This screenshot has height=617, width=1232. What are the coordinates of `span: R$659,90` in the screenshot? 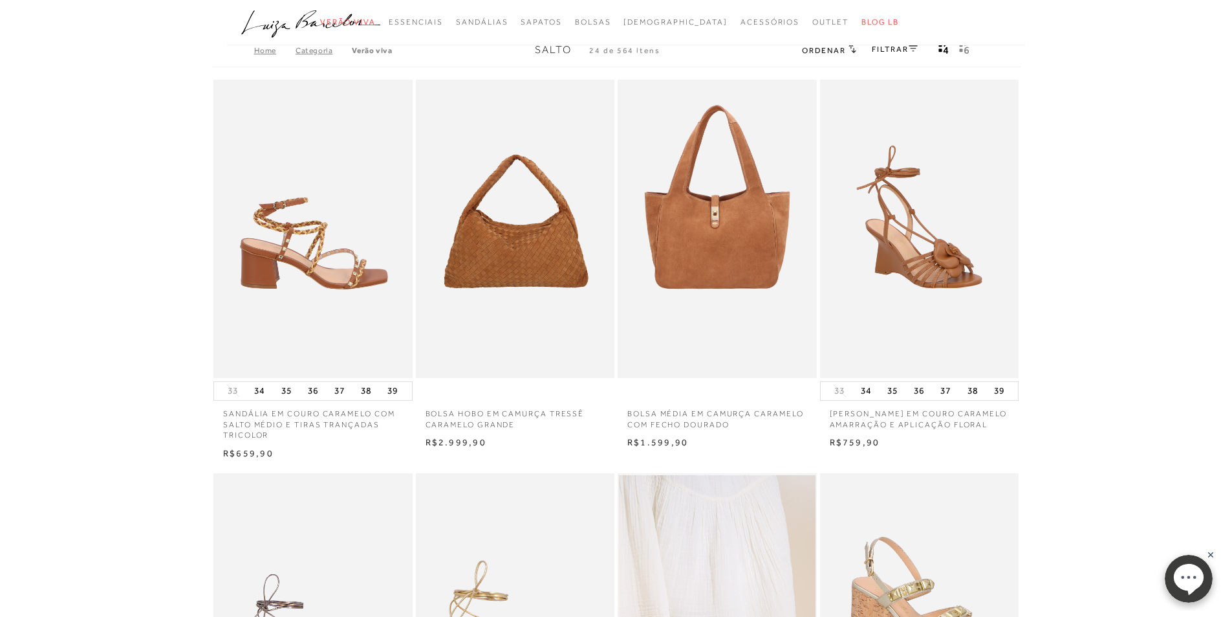 It's located at (248, 453).